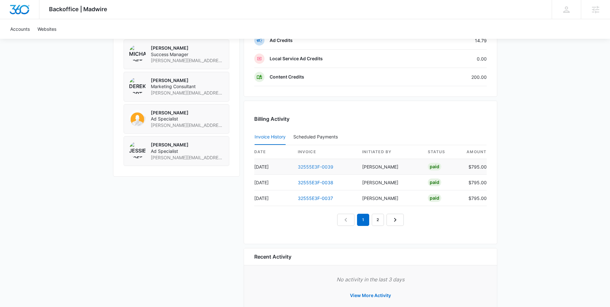 This screenshot has height=307, width=610. Describe the element at coordinates (390, 152) in the screenshot. I see `th: Initiated By` at that location.